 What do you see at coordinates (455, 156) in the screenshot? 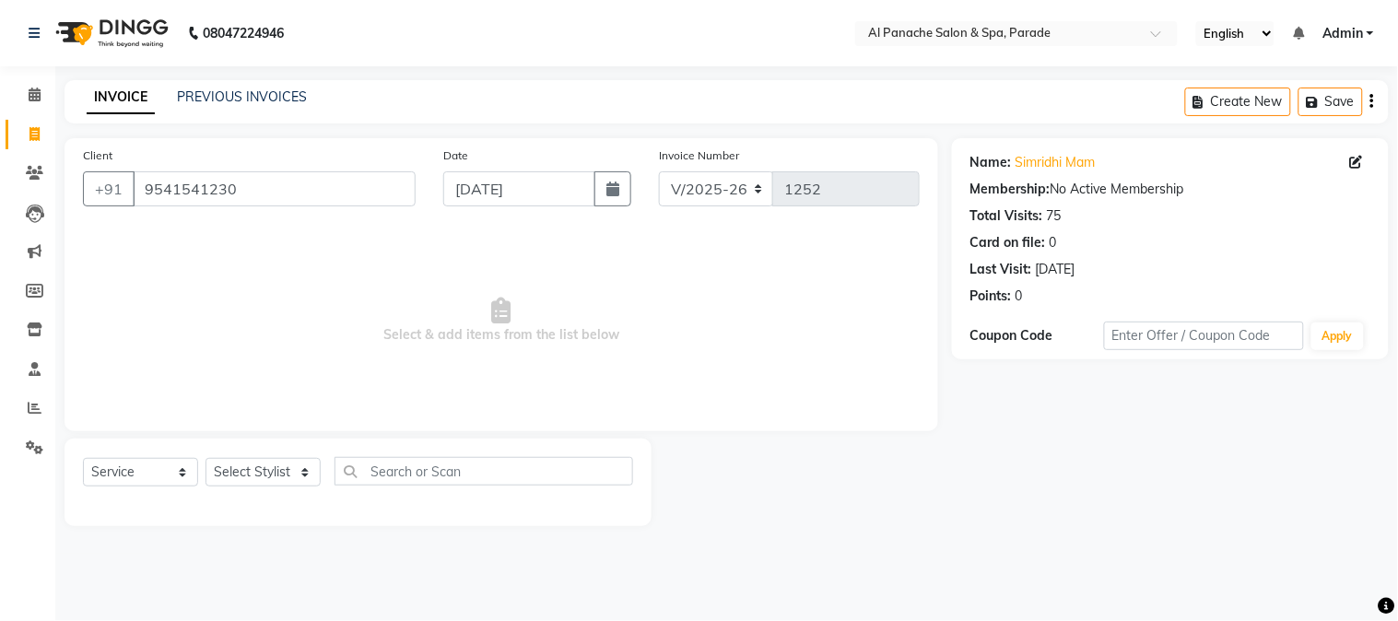
I see `label: Date` at bounding box center [455, 156].